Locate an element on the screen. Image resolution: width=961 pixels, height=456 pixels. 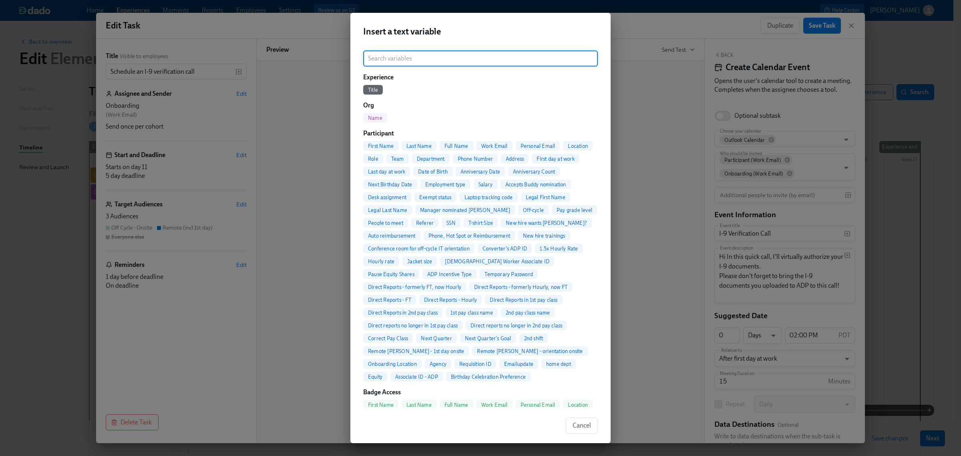
span: Team is located at coordinates (398, 159).